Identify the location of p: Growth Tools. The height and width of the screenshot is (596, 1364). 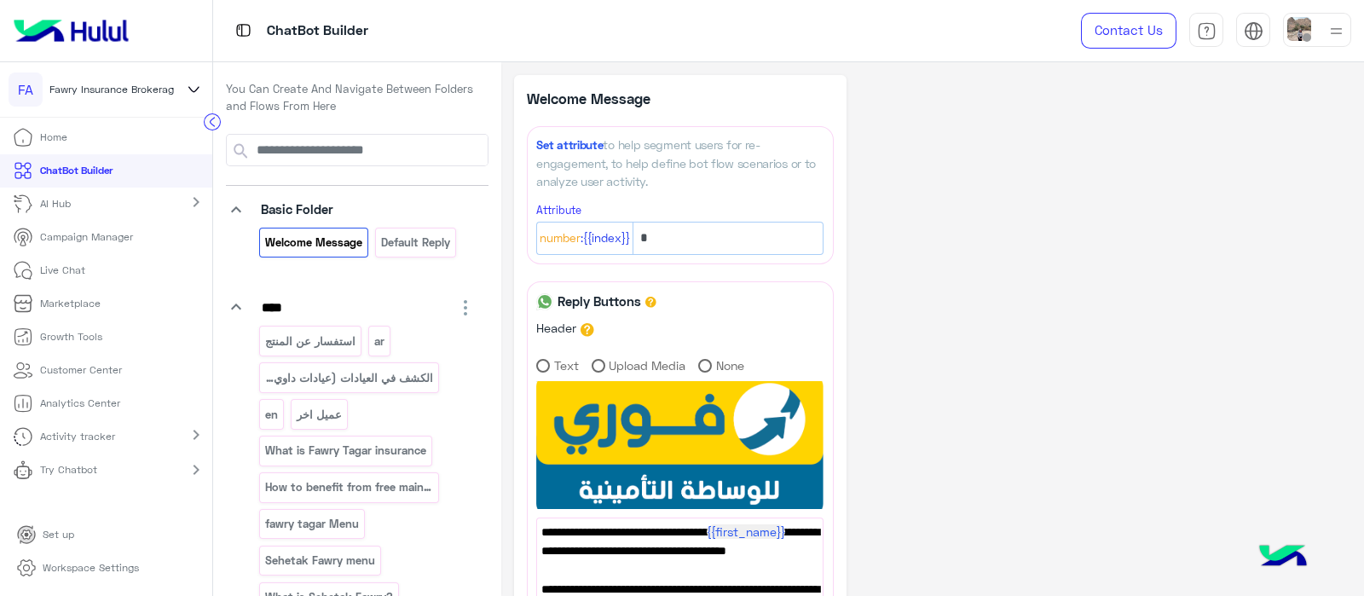
(71, 337).